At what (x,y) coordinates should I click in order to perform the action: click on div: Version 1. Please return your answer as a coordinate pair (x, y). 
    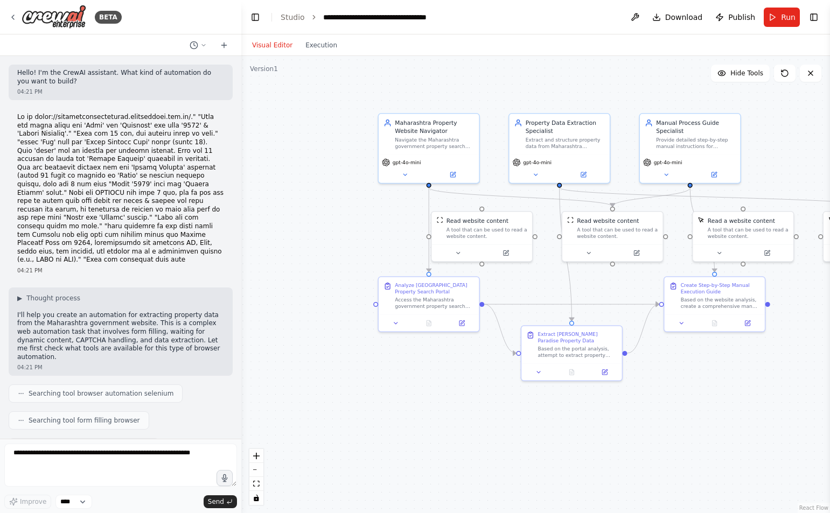
    Looking at the image, I should click on (264, 69).